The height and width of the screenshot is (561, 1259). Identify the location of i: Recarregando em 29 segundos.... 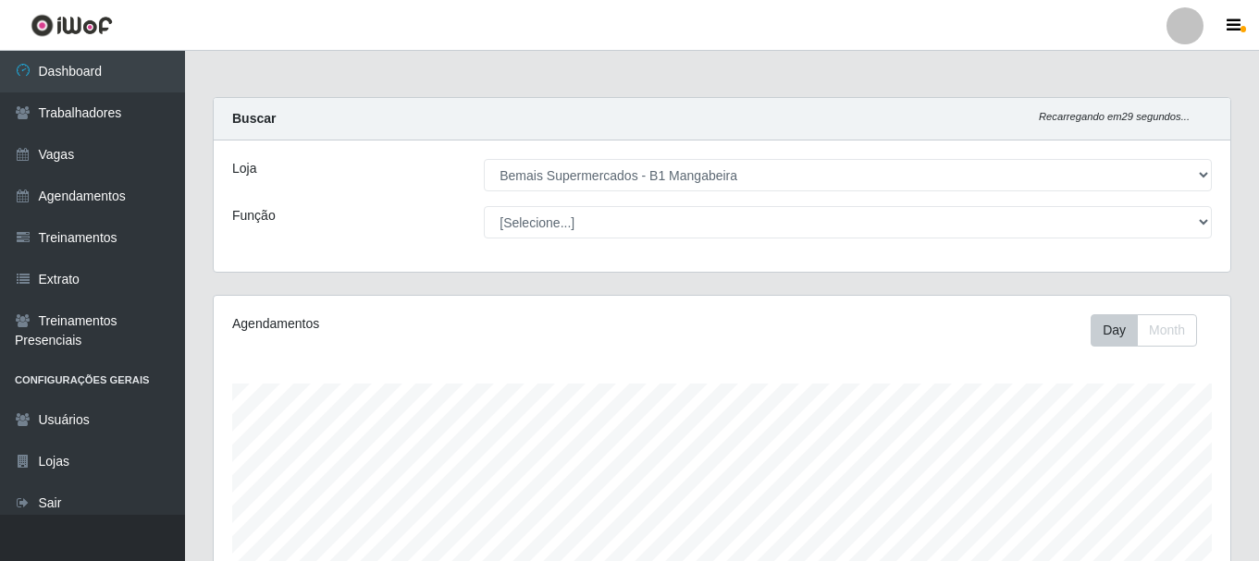
(1113, 117).